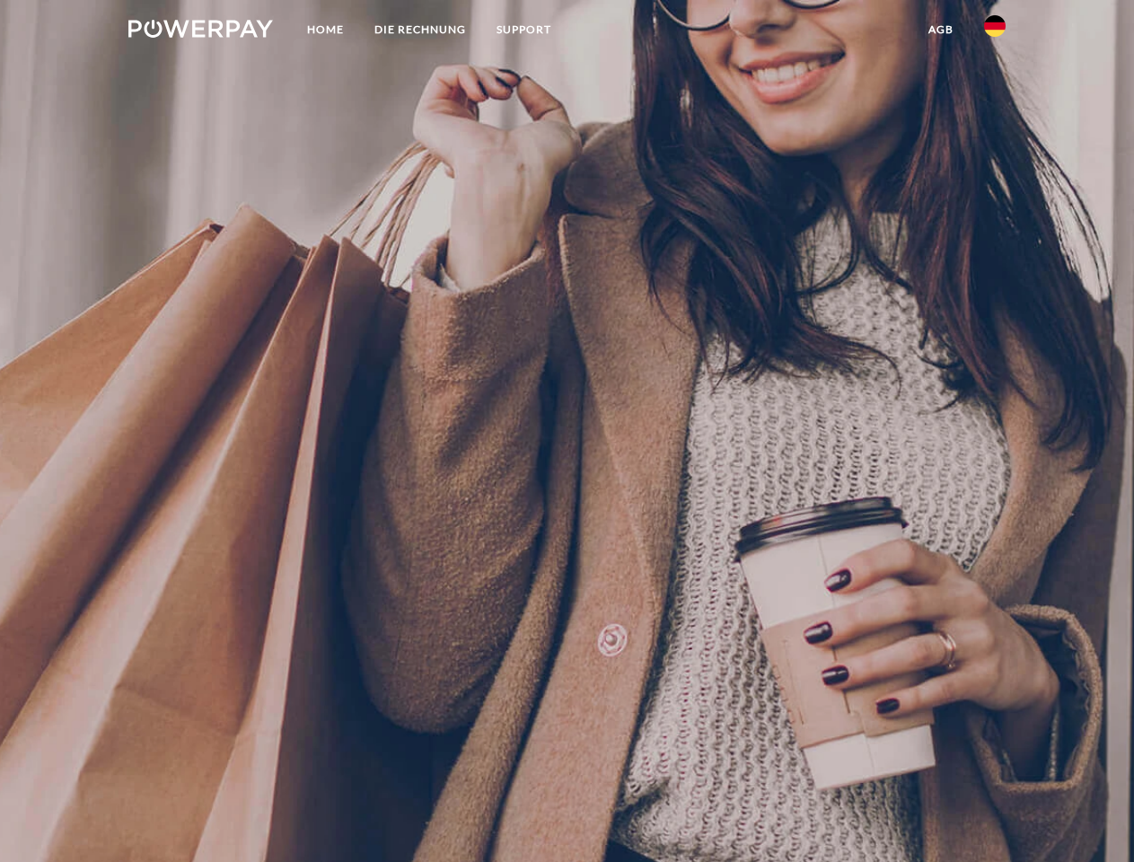 This screenshot has width=1134, height=862. Describe the element at coordinates (995, 26) in the screenshot. I see `img: de` at that location.